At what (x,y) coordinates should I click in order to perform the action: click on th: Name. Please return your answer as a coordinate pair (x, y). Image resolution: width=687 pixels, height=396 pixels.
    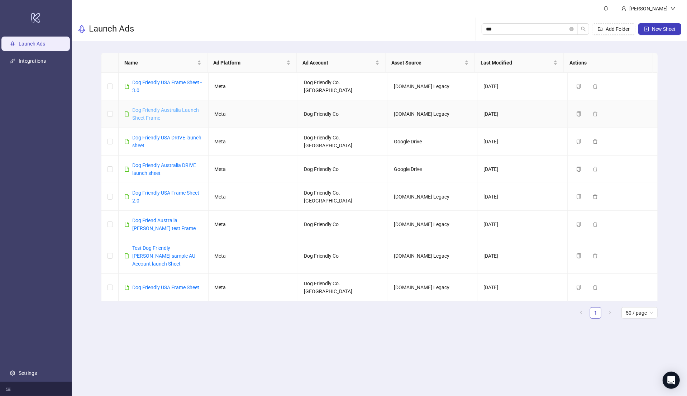
    Looking at the image, I should click on (163, 63).